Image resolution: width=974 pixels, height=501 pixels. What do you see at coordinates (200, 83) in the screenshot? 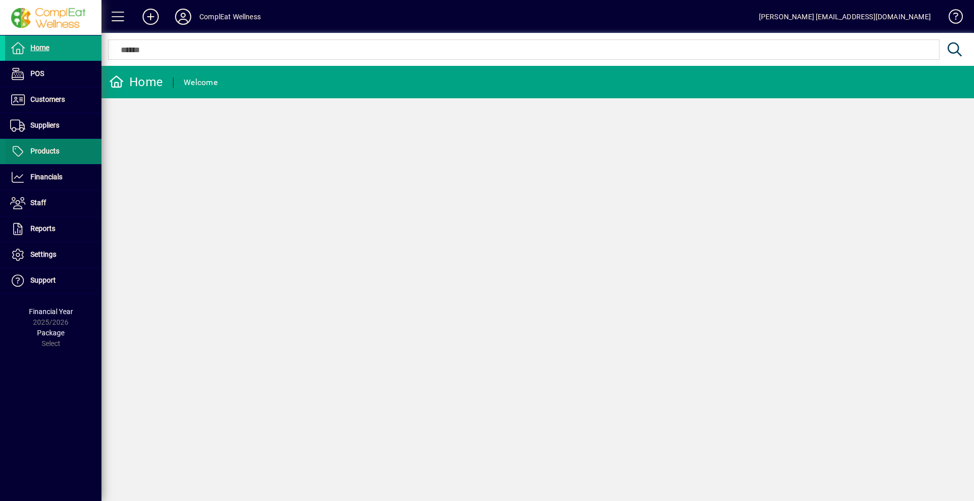
I see `div: Welcome` at bounding box center [200, 83].